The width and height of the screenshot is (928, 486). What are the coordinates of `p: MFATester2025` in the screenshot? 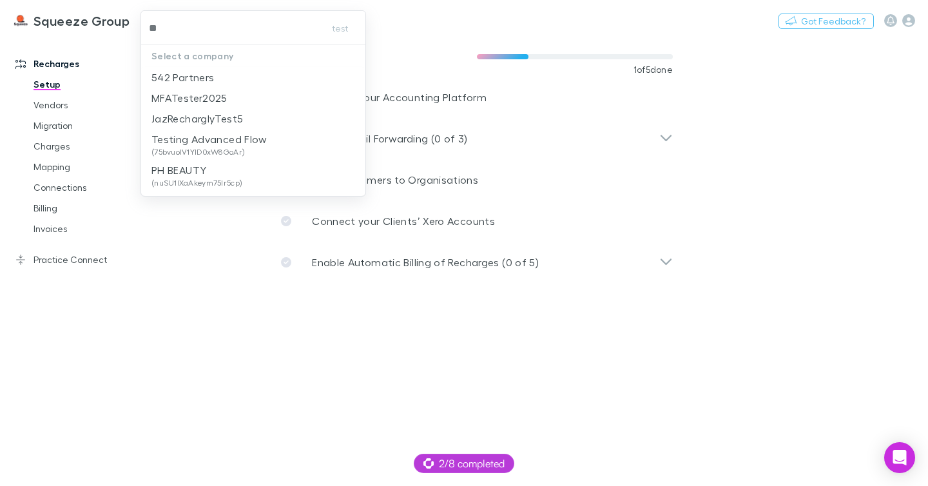 It's located at (190, 98).